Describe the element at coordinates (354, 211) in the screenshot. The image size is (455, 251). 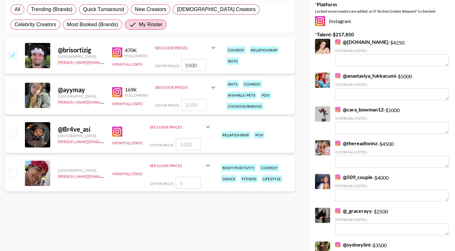
I see `a: @_gracerayy` at that location.